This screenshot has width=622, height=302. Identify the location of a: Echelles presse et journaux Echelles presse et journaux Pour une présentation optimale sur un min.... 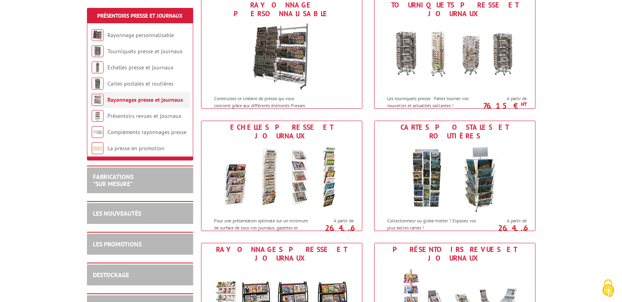
(282, 176).